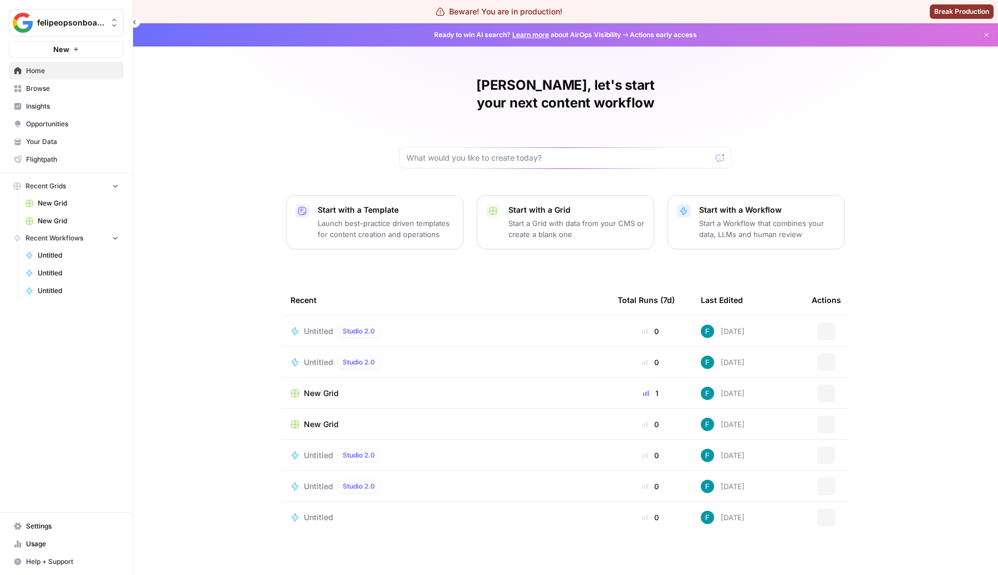  Describe the element at coordinates (663, 35) in the screenshot. I see `span: Actions early access` at that location.